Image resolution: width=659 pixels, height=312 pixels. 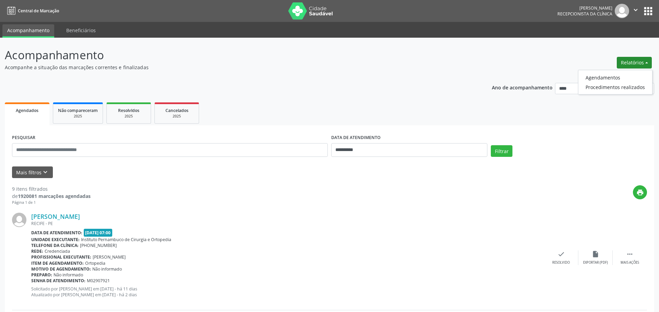 What do you see at coordinates (287, 224) in the screenshot?
I see `div: RECIFE - PE` at bounding box center [287, 224].